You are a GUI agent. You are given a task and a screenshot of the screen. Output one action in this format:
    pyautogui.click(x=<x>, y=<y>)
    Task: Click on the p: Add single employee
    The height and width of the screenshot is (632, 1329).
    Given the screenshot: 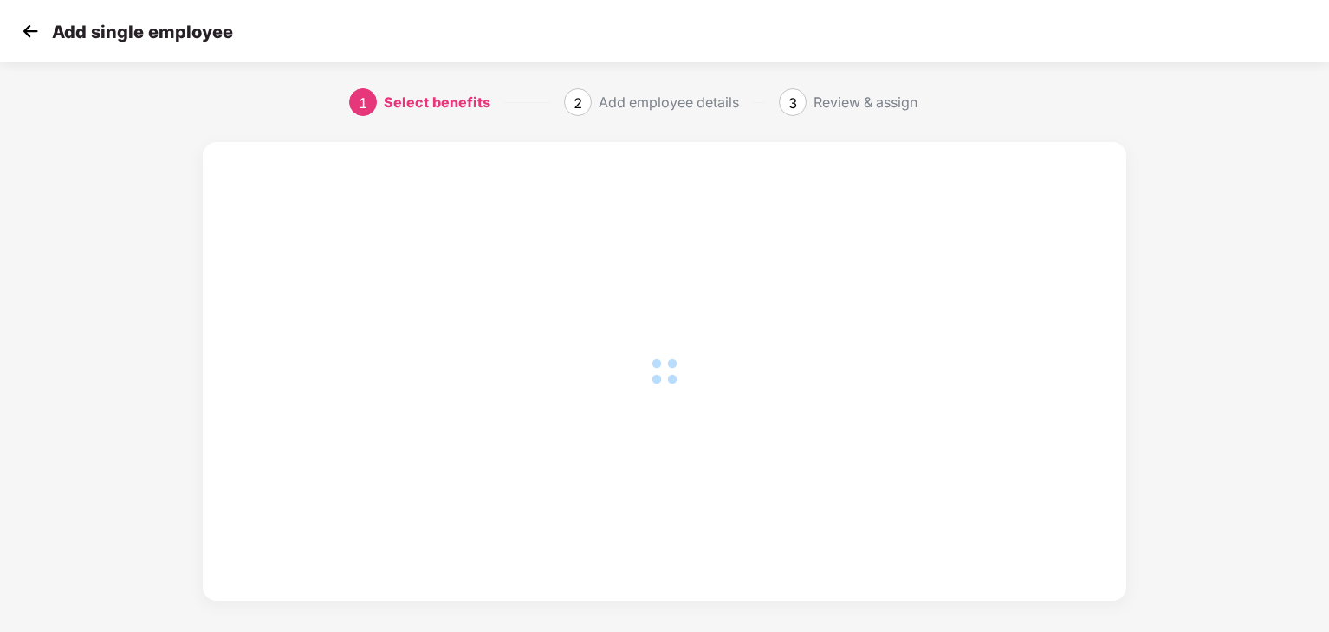 What is the action you would take?
    pyautogui.click(x=142, y=32)
    